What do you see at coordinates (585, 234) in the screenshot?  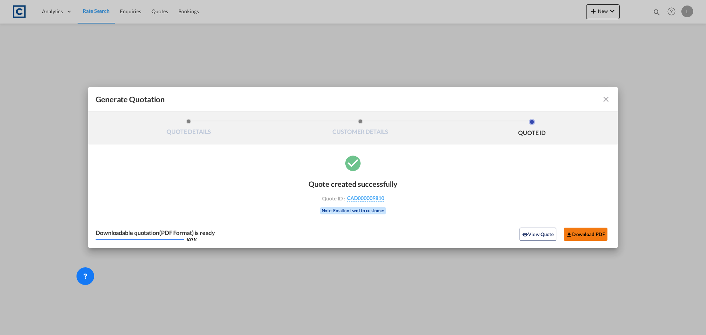 I see `button: Download PDF` at bounding box center [585, 234].